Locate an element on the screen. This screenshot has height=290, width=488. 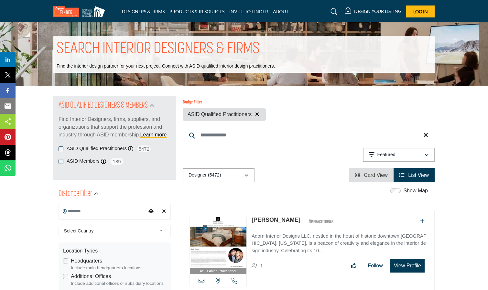
div: Include main headquarters locations is located at coordinates (118, 268).